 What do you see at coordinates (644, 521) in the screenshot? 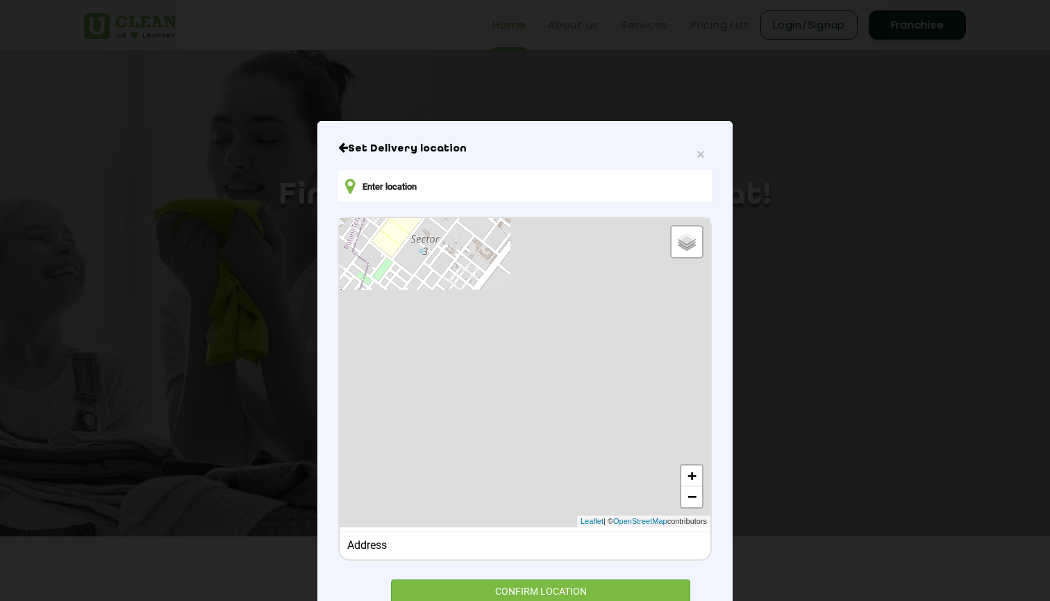
I see `div: | © contributors` at bounding box center [644, 521].